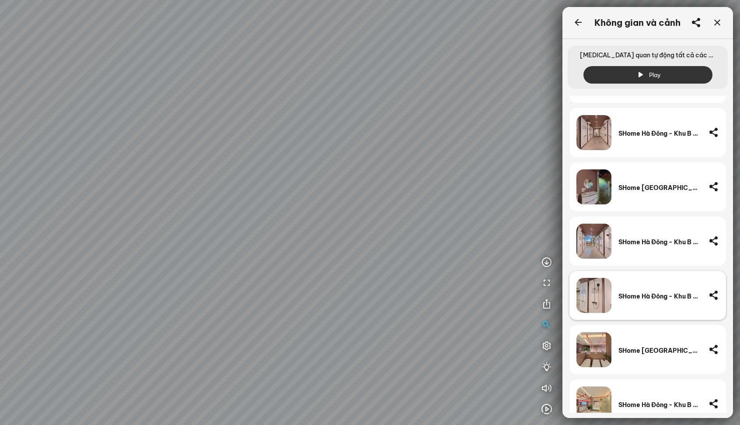 The height and width of the screenshot is (425, 740). Describe the element at coordinates (660, 242) in the screenshot. I see `div: SHome Hà Đông - Khu B - Sen tắm -2` at that location.